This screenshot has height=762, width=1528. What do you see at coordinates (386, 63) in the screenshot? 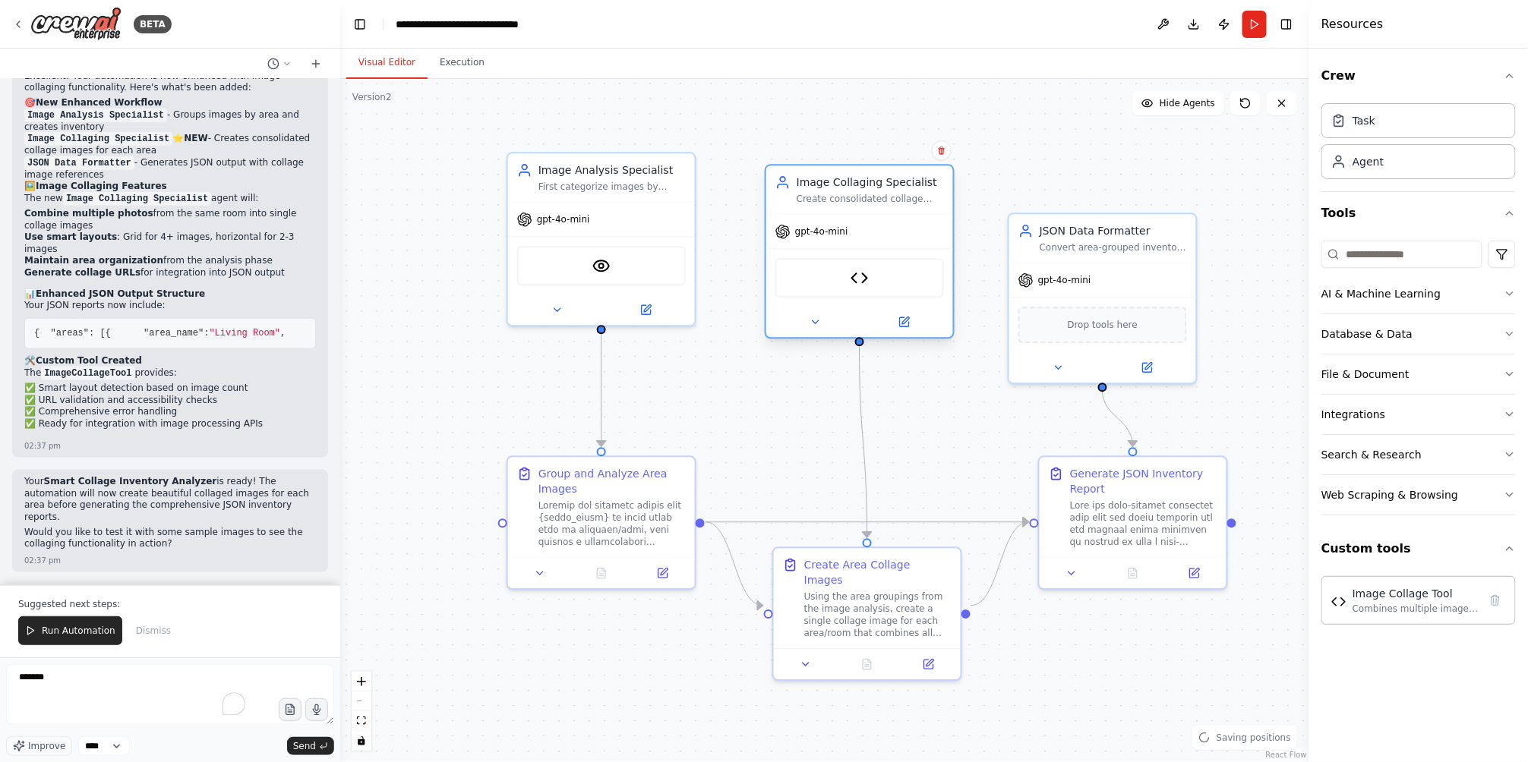
I see `button: Visual Editor` at bounding box center [386, 63].